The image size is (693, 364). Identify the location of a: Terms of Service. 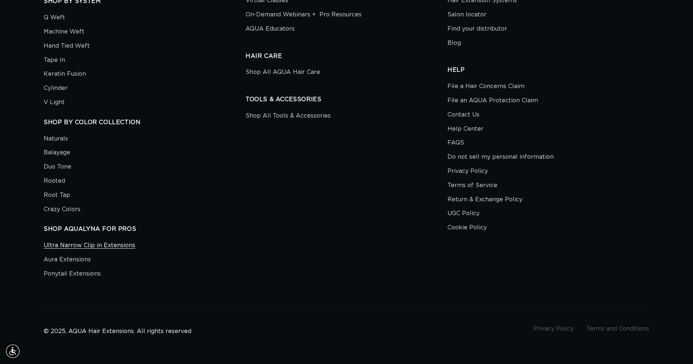
(472, 185).